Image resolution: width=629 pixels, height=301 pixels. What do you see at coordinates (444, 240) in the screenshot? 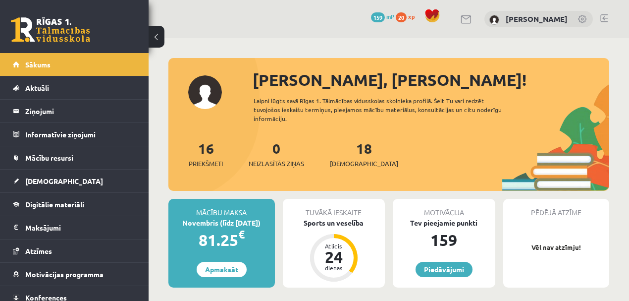
I see `div: 159` at bounding box center [444, 240].